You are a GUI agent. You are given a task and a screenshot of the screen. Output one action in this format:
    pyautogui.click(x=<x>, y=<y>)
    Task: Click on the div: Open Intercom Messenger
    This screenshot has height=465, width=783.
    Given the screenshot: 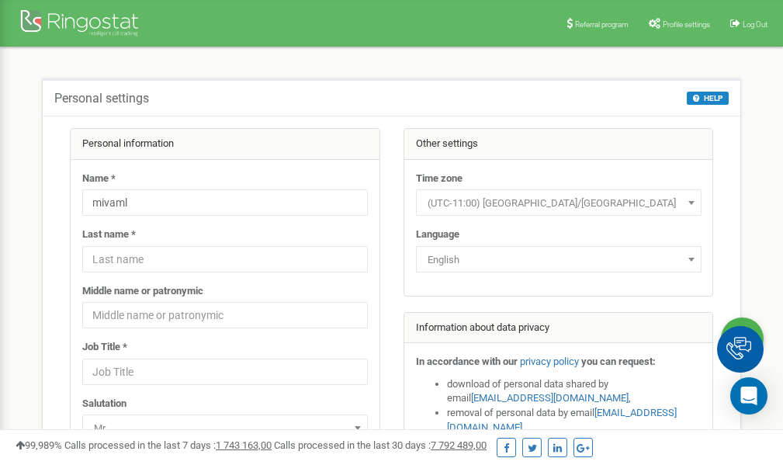 What is the action you would take?
    pyautogui.click(x=748, y=396)
    